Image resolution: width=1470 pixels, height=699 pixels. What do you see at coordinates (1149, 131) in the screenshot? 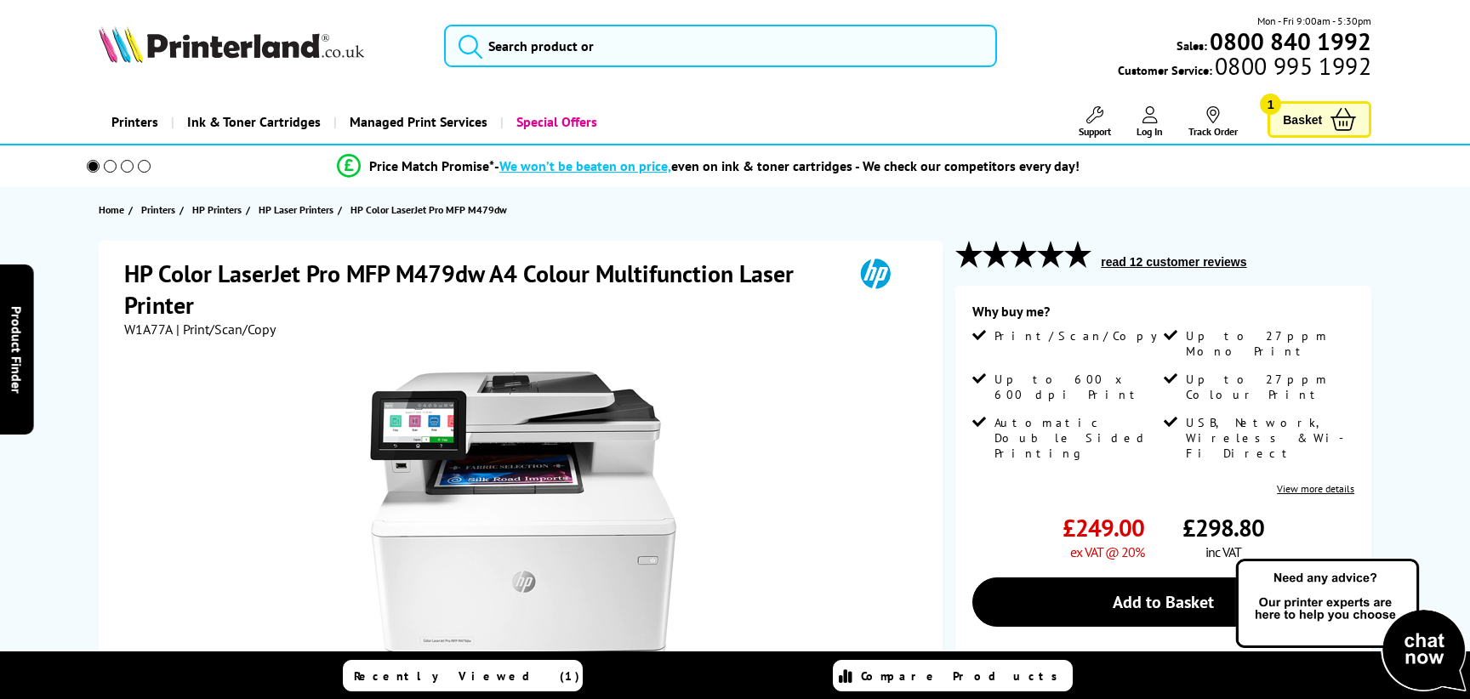
I see `span: Log In` at bounding box center [1149, 131].